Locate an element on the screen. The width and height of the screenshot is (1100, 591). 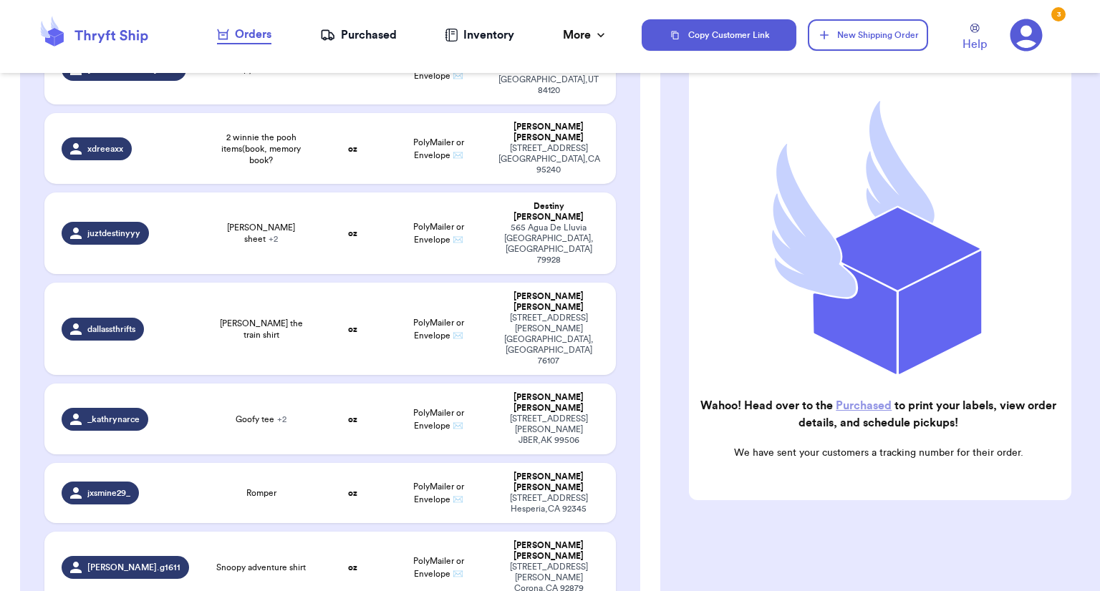
h2: Wahoo! Head over to the to print your labels, view order details, and schedule pickups! is located at coordinates (879, 415).